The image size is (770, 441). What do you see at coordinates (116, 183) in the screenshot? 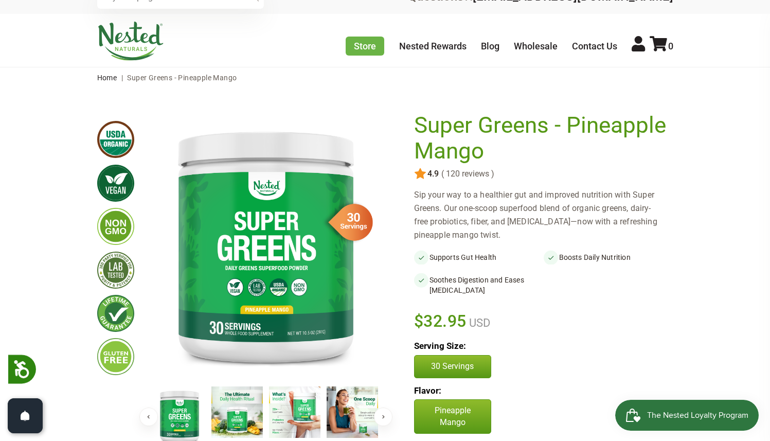
I see `img: vegan` at bounding box center [116, 183].